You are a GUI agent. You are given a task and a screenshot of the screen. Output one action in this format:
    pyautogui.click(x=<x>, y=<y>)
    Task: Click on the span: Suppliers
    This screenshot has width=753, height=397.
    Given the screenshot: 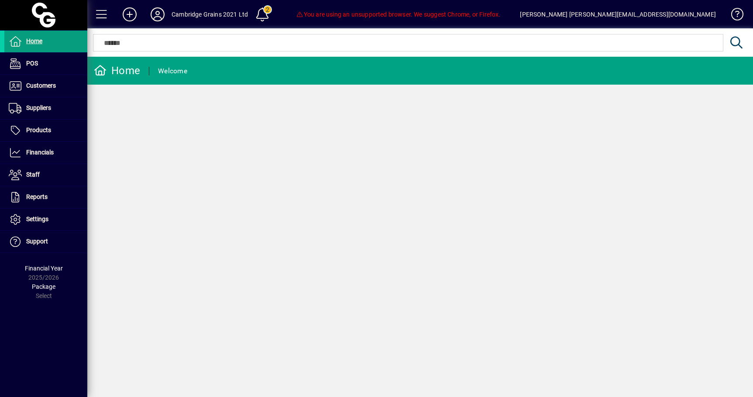 What is the action you would take?
    pyautogui.click(x=38, y=108)
    